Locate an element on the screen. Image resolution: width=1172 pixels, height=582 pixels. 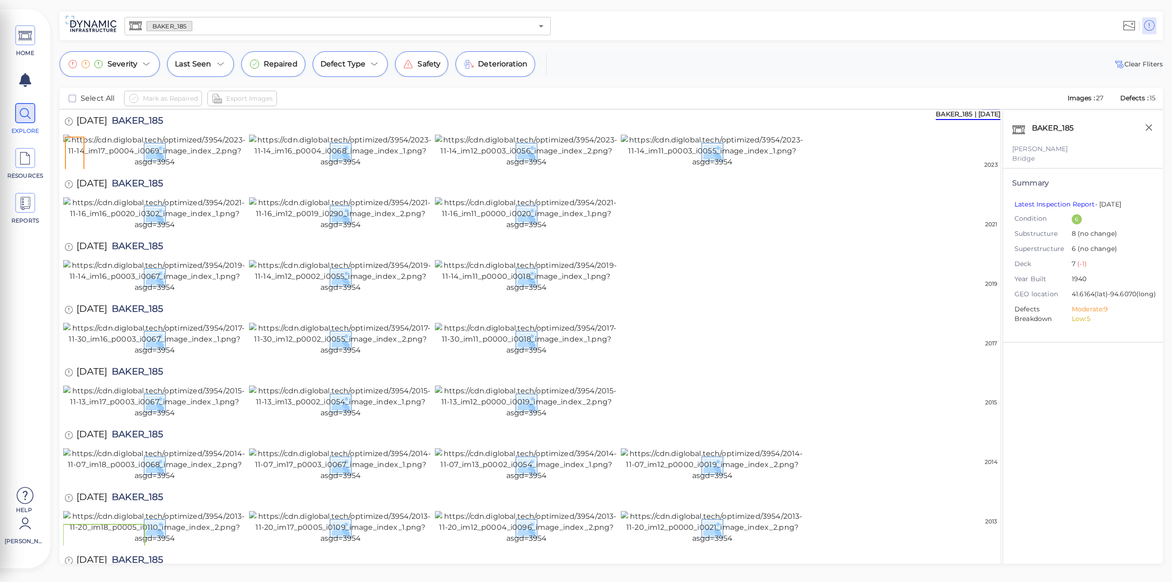
img: https://cdn.diglobal.tech/optimized/3954/2017-11-30_im12_p0002_i0055_image_index_2.png?asgd=3954 is located at coordinates (341, 339).